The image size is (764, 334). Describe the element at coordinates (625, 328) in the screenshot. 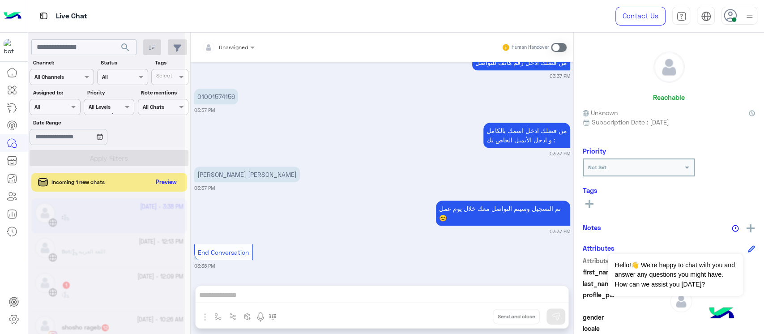

I see `span: locale` at that location.